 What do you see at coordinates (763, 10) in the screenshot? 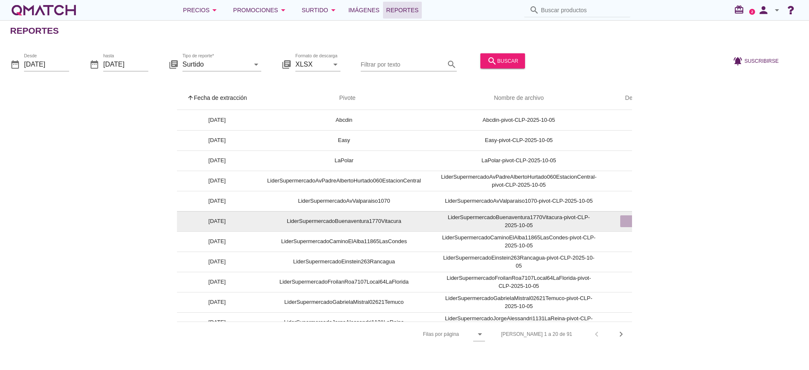
I see `i: person` at bounding box center [763, 10].